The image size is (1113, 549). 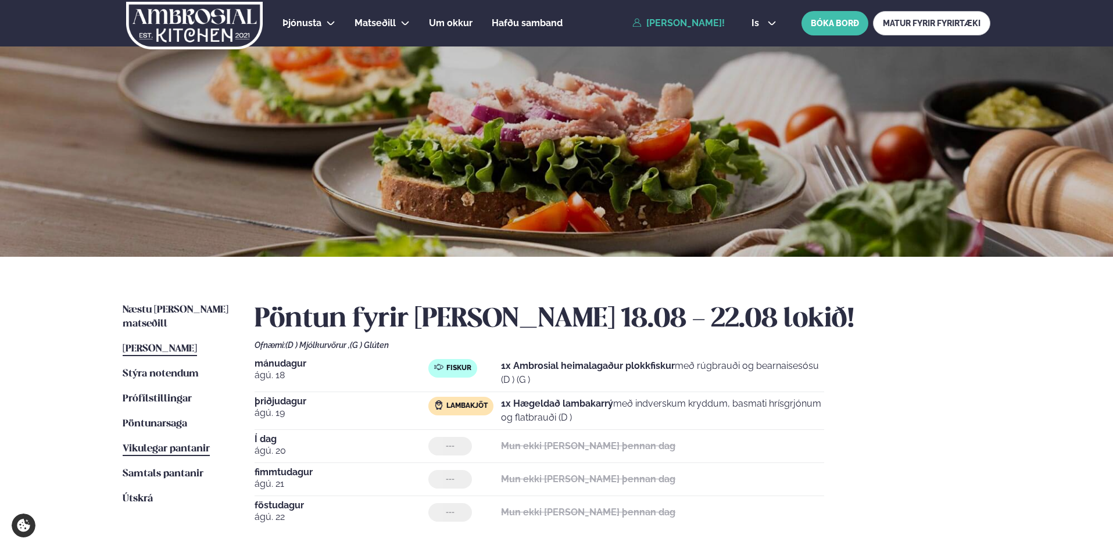 I want to click on a: Samtals pantanir, so click(x=163, y=474).